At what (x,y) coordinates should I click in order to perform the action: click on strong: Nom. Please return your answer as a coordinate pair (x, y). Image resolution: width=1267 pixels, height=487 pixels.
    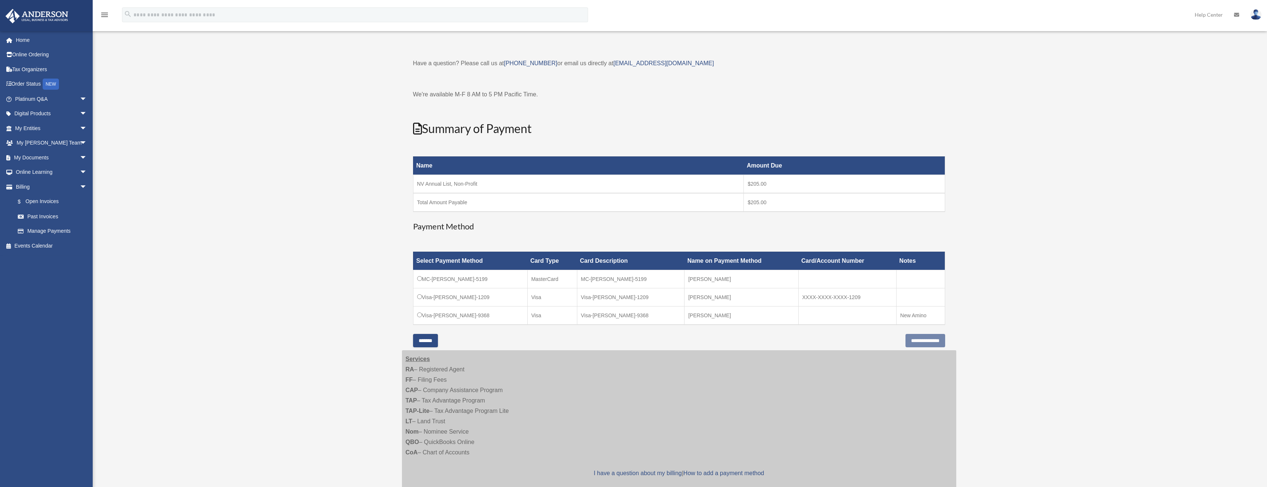
    Looking at the image, I should click on (412, 432).